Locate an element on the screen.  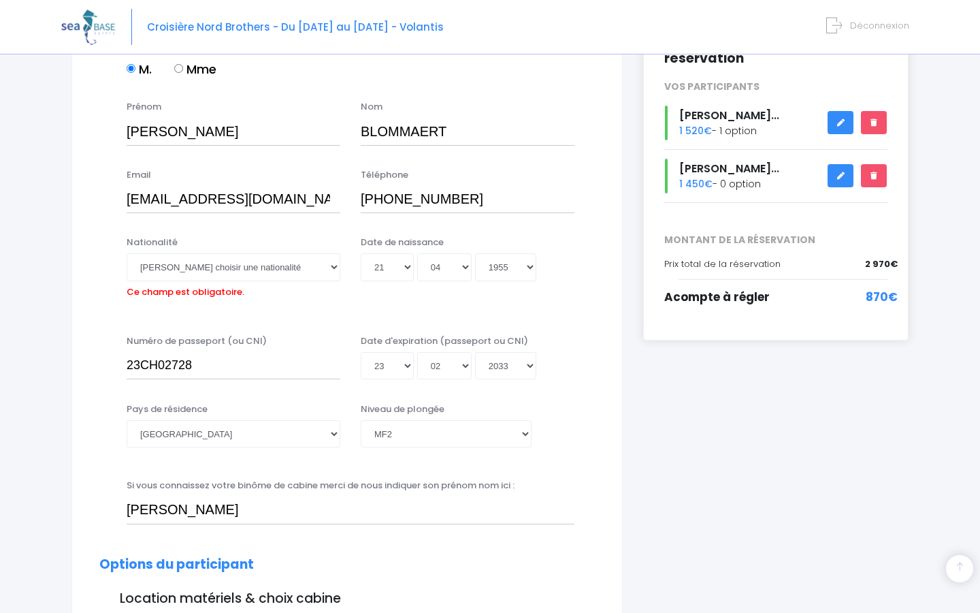
div: - 1 option is located at coordinates (776, 123).